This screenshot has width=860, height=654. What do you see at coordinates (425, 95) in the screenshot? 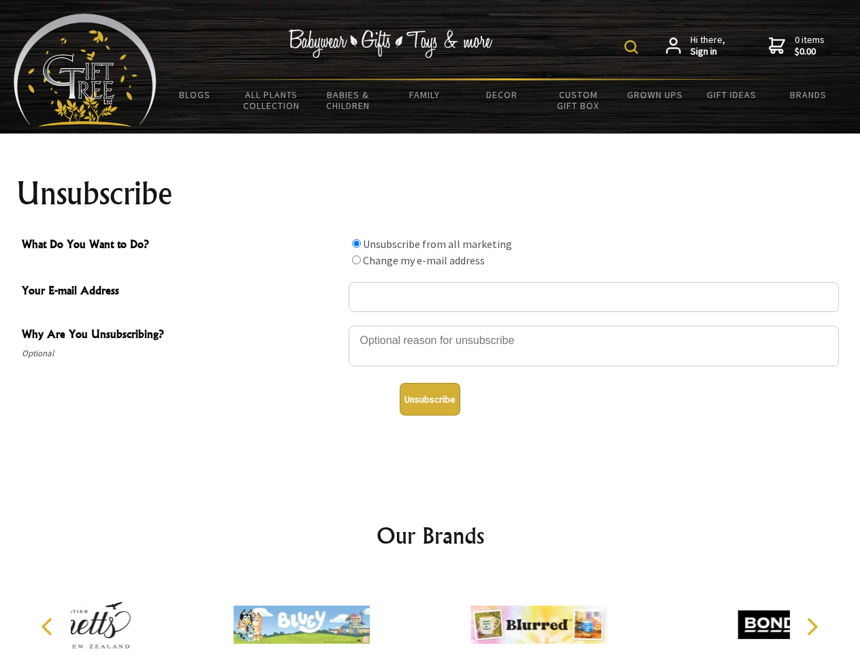
I see `a: Family` at bounding box center [425, 95].